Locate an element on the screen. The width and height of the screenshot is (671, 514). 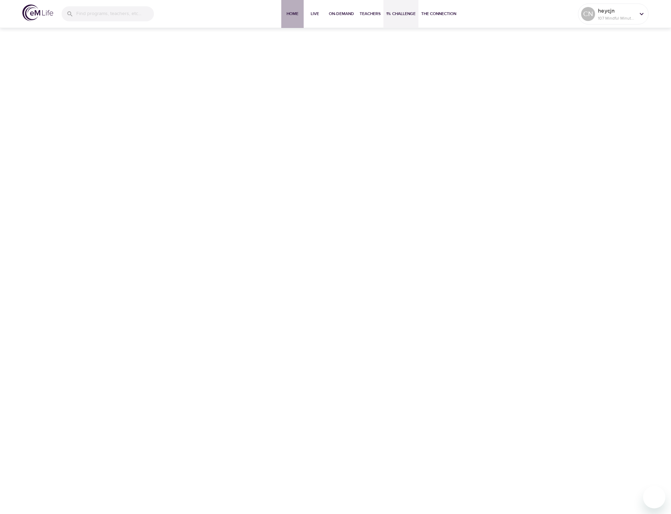
span: The Connection is located at coordinates (439, 14).